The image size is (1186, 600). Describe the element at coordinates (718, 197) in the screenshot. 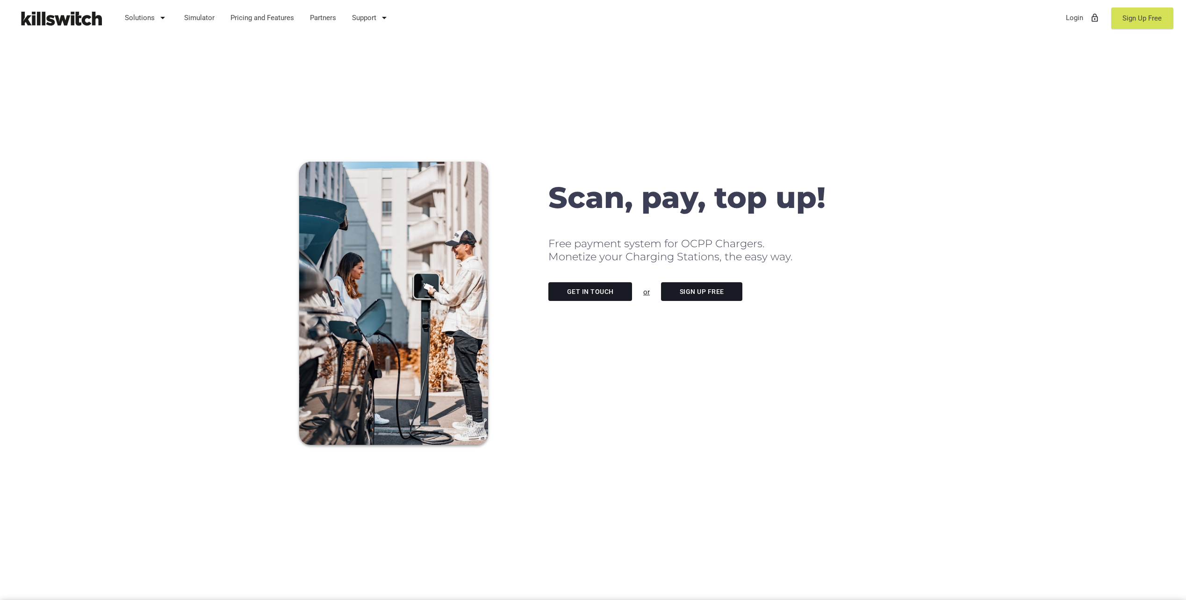

I see `h1: Scan, pay, top up!` at that location.